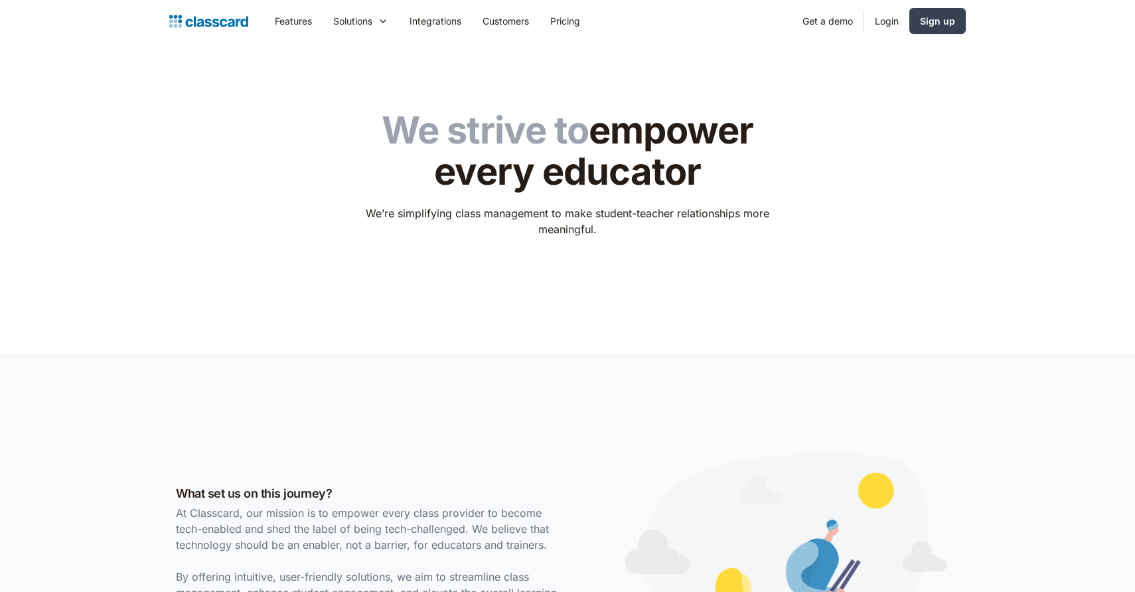  What do you see at coordinates (938, 21) in the screenshot?
I see `div: Sign up` at bounding box center [938, 21].